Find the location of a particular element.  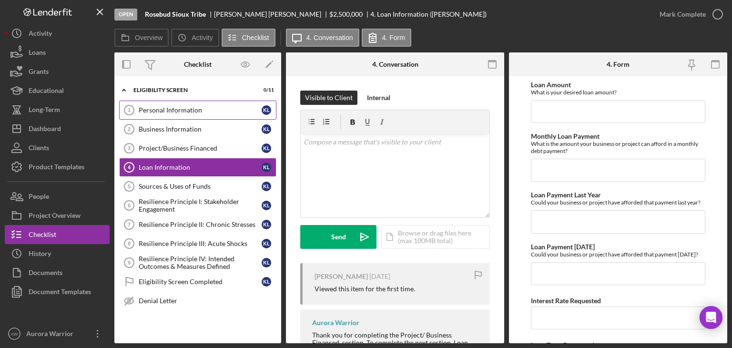

div: Clients is located at coordinates (39, 149).